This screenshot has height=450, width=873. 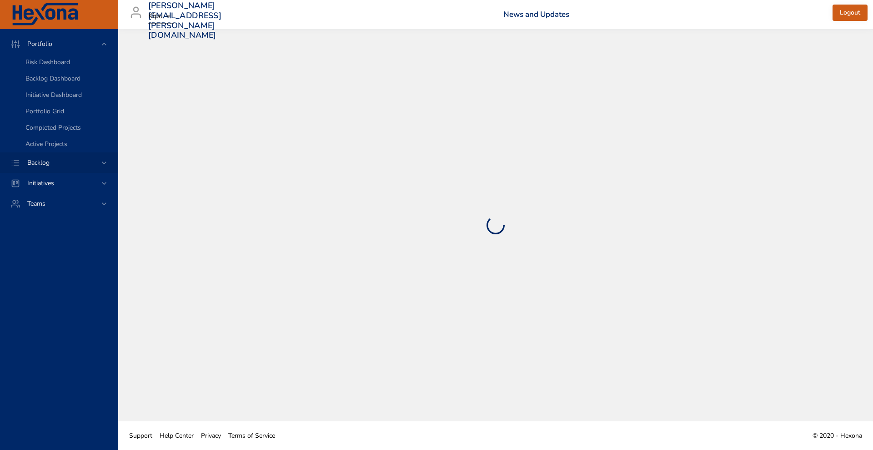 What do you see at coordinates (53, 78) in the screenshot?
I see `span: Backlog Dashboard` at bounding box center [53, 78].